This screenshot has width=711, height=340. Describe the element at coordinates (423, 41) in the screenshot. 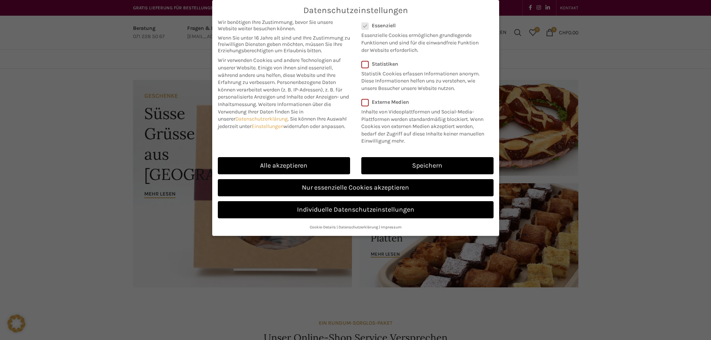

I see `p: Essenzielle Cookies ermöglichen grundlegende Funktionen und sind für die einwandfreie Funktion de...` at that location.